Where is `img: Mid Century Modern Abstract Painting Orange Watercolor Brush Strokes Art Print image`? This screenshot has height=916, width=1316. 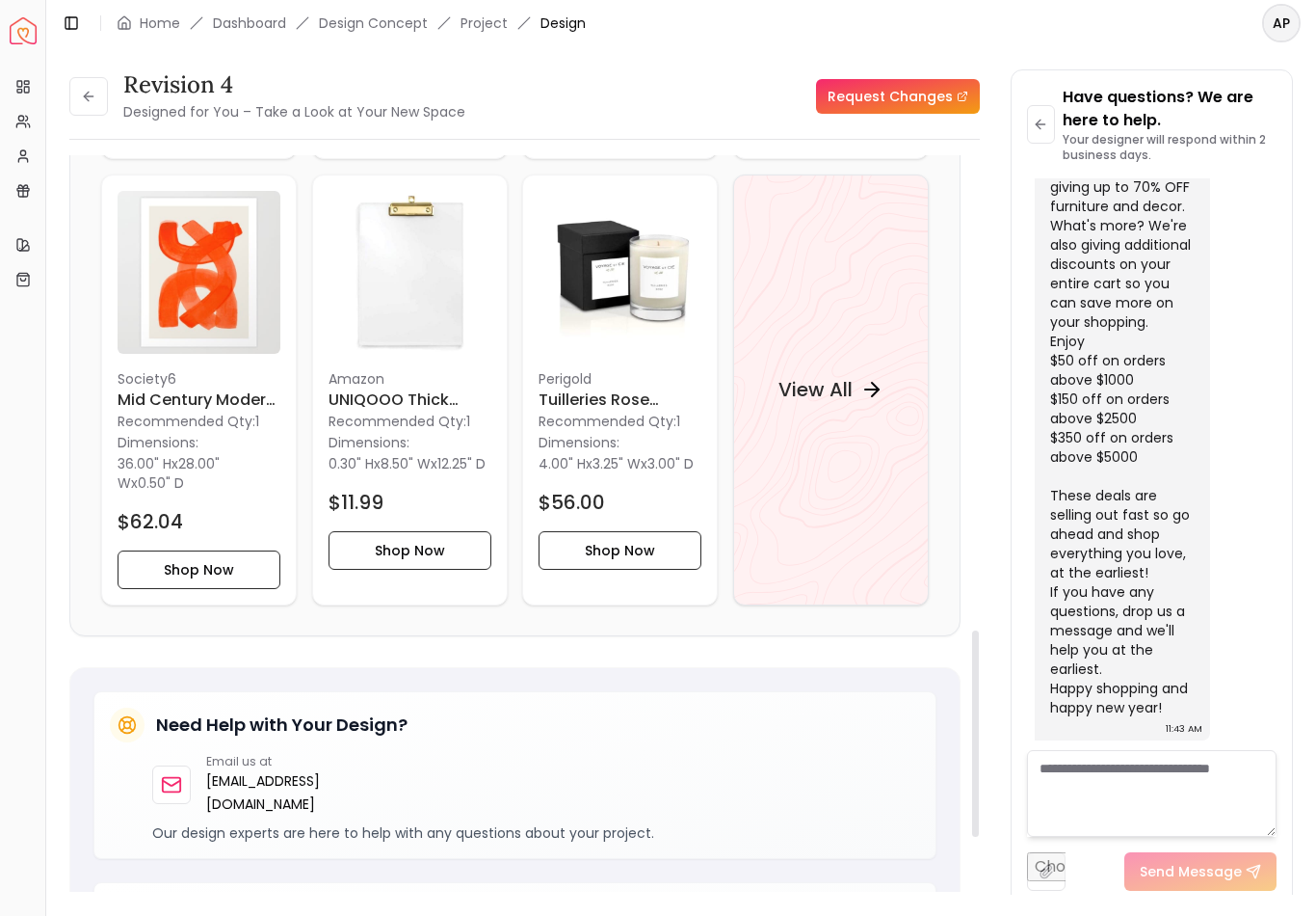 img: Mid Century Modern Abstract Painting Orange Watercolor Brush Strokes Art Print image is located at coordinates (198, 272).